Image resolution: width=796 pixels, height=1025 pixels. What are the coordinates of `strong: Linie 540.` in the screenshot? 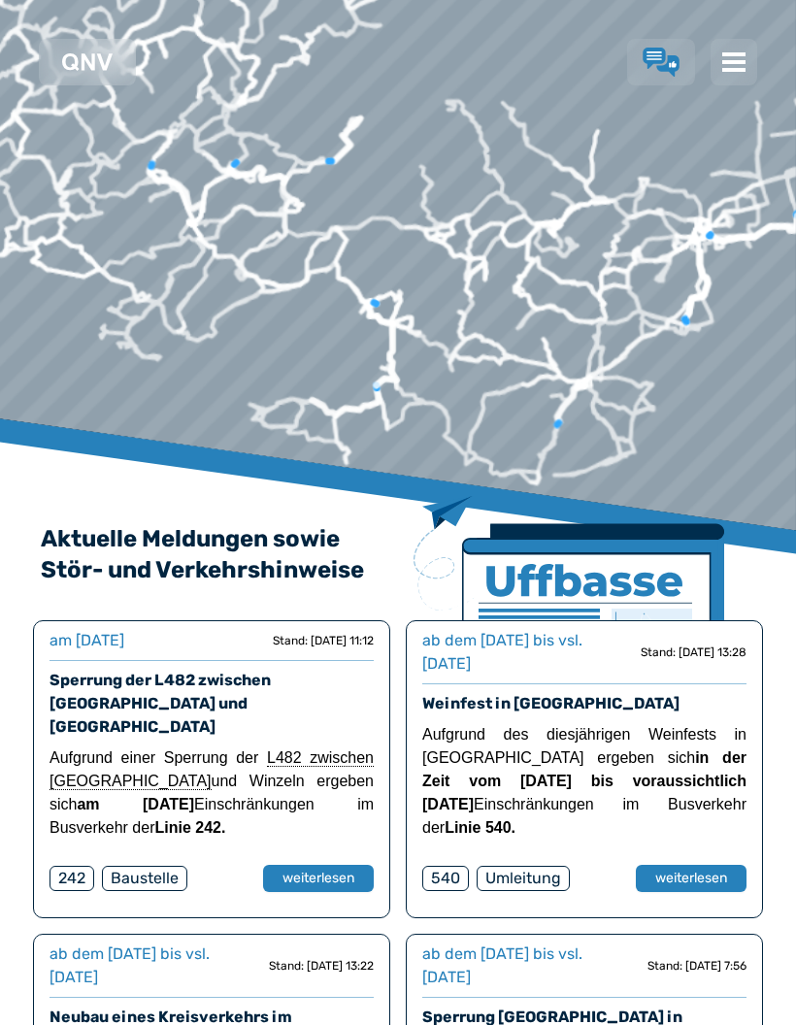 It's located at (480, 827).